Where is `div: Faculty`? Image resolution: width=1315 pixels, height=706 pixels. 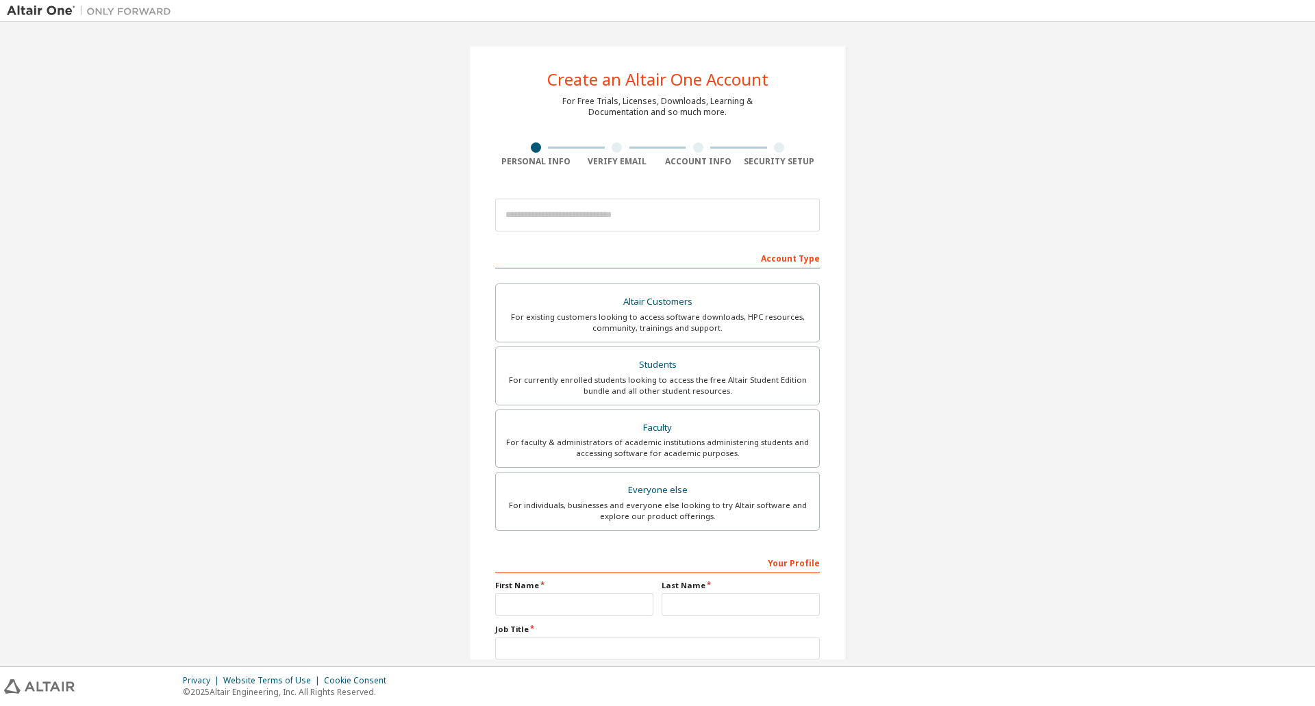
div: Faculty is located at coordinates (657, 428).